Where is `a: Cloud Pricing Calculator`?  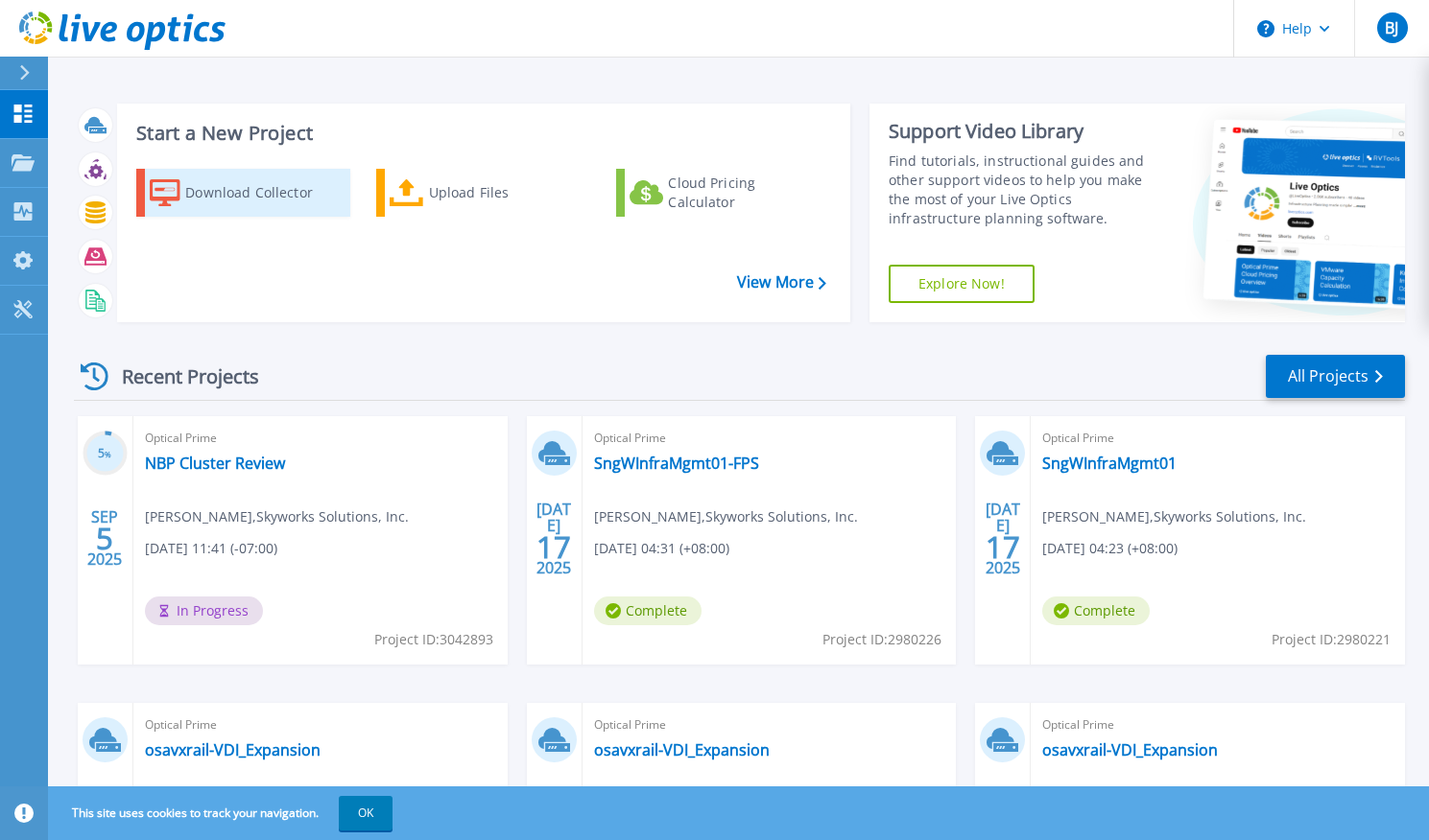
a: Cloud Pricing Calculator is located at coordinates (723, 193).